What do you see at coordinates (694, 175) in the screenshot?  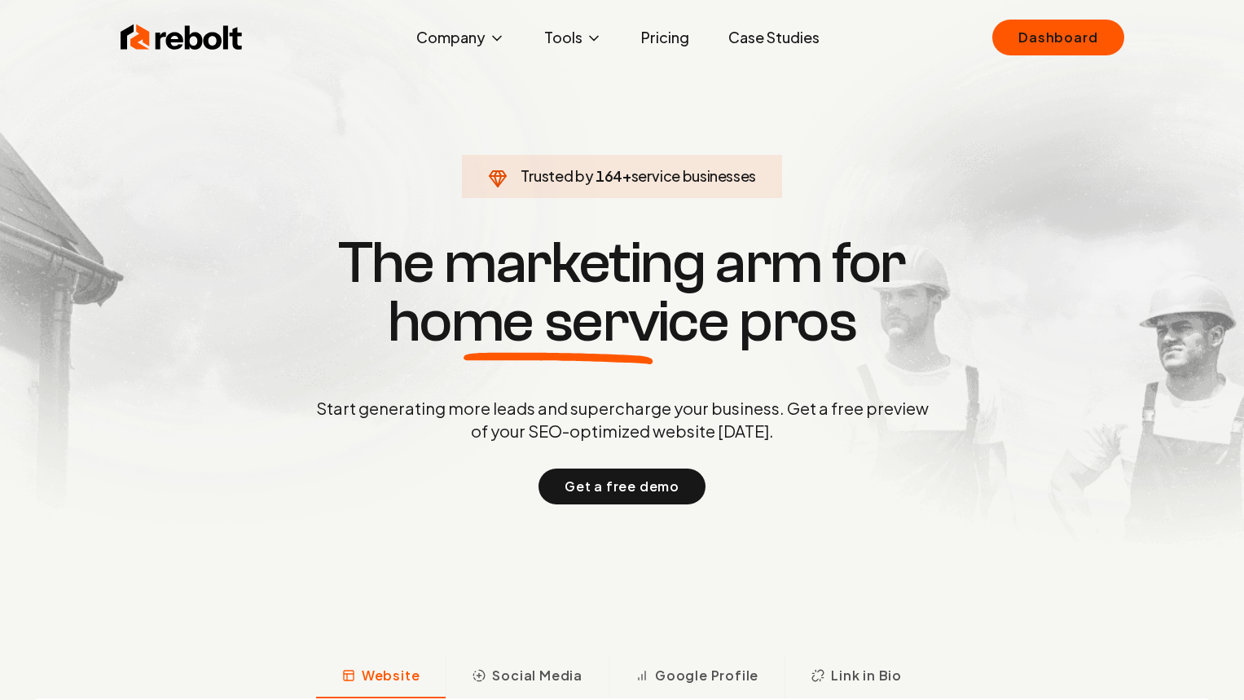 I see `span: service businesses` at bounding box center [694, 175].